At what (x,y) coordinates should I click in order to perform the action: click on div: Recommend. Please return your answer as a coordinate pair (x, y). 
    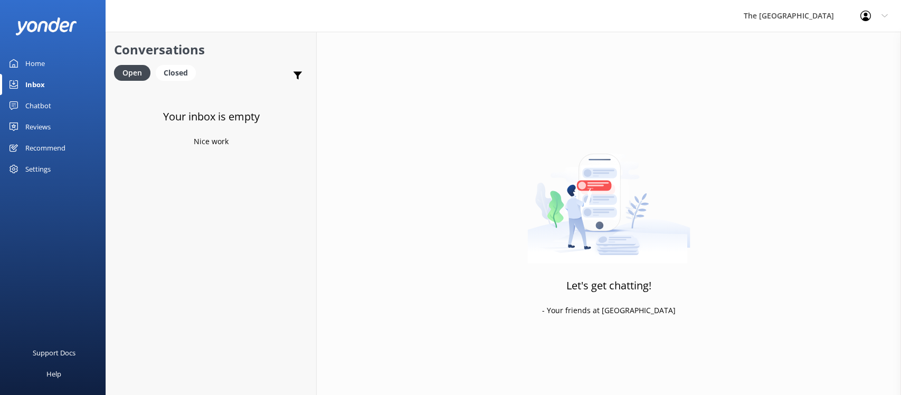
    Looking at the image, I should click on (45, 148).